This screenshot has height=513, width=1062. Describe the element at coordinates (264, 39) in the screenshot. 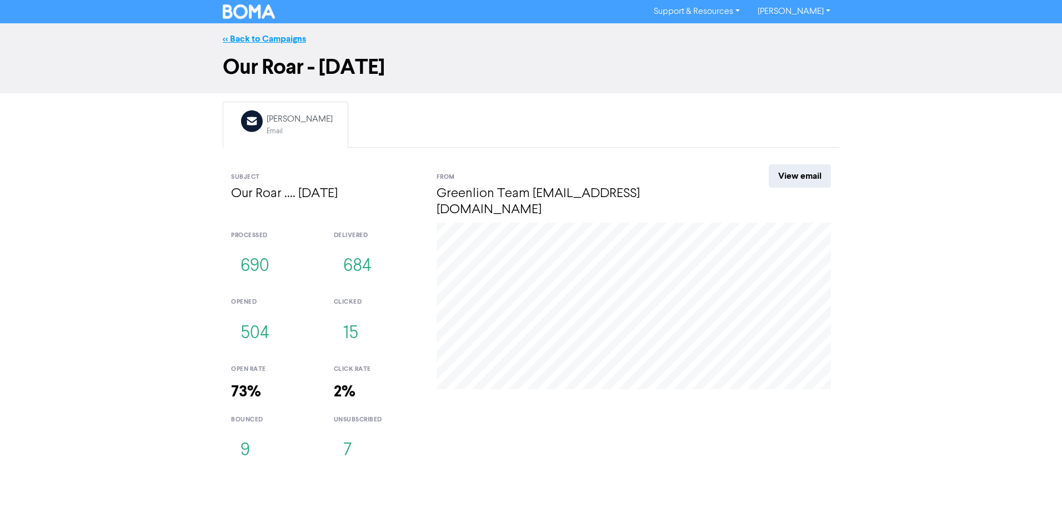

I see `a: << Back to Campaigns` at that location.